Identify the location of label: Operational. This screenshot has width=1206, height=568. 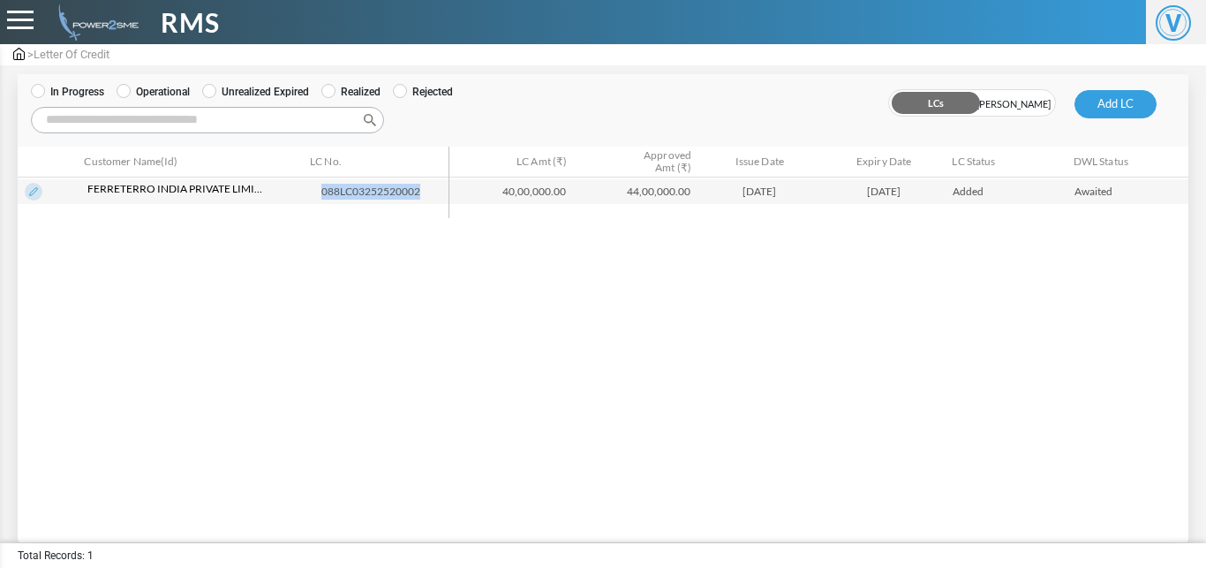
(153, 92).